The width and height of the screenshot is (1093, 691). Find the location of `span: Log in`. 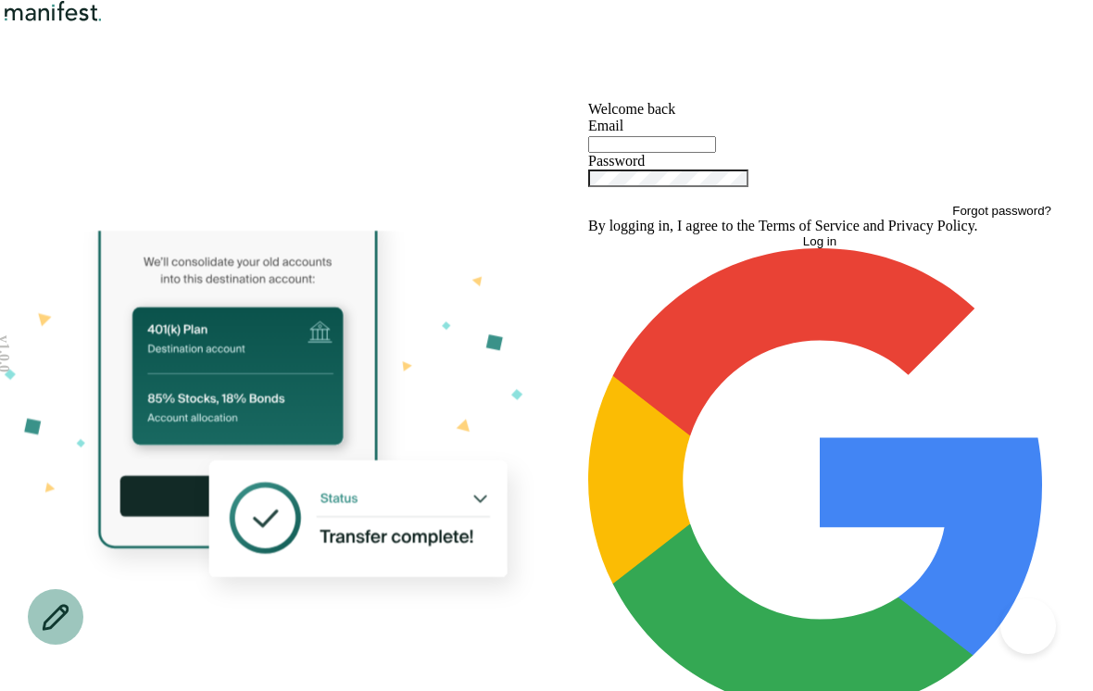

span: Log in is located at coordinates (820, 241).